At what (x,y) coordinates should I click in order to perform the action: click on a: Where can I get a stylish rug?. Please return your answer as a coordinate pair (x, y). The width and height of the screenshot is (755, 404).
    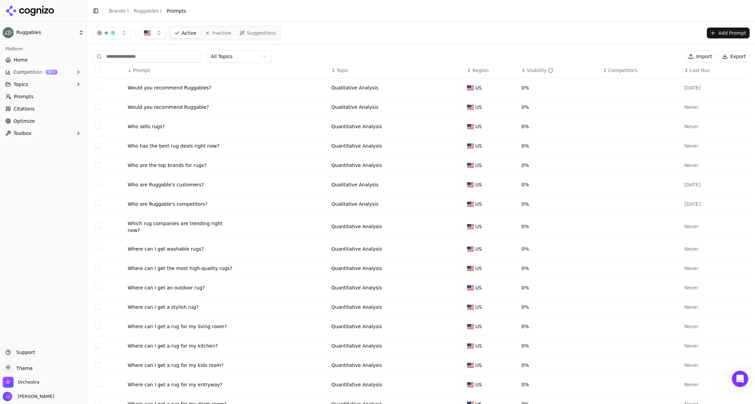
    Looking at the image, I should click on (163, 307).